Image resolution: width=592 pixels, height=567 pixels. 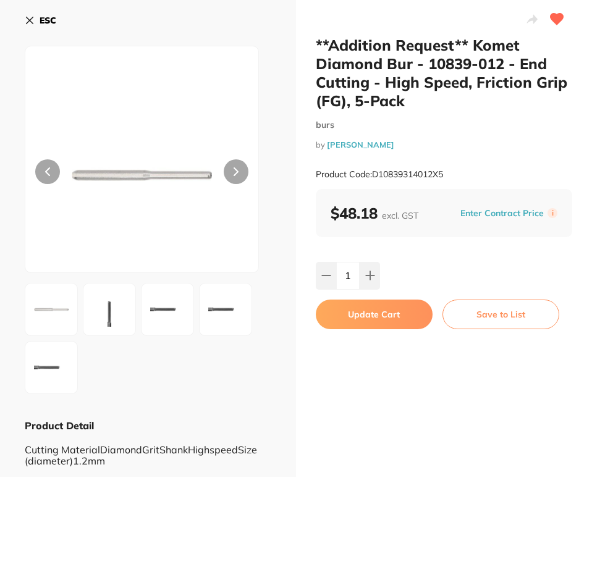 I want to click on button: Enter Contract Price, so click(x=502, y=213).